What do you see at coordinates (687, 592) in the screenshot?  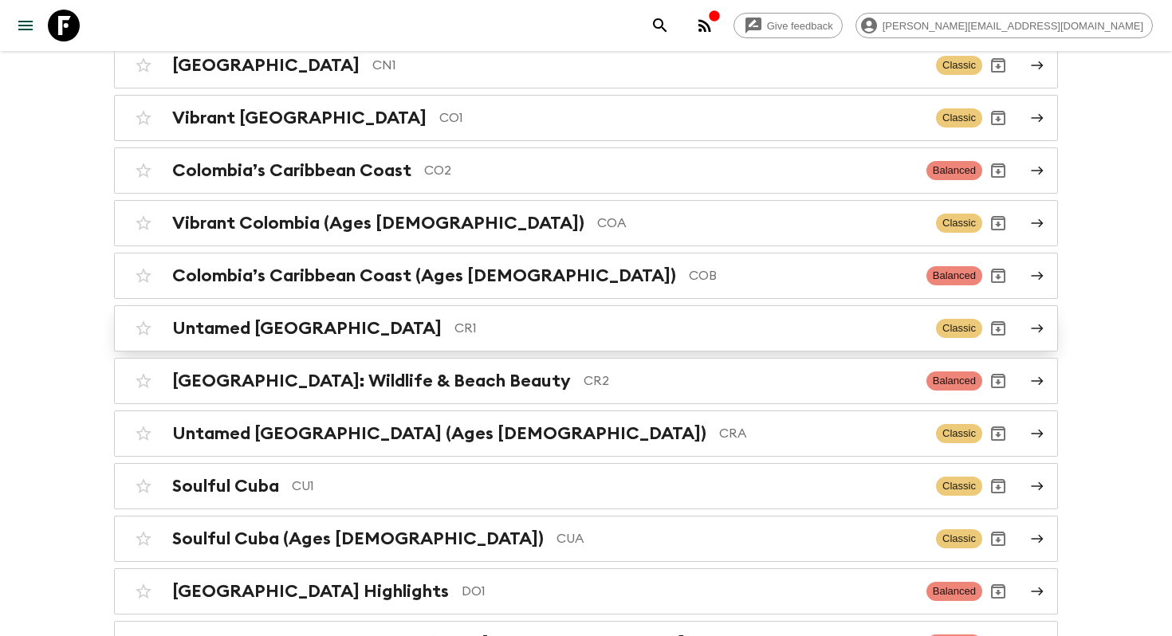 I see `p: DO1` at bounding box center [687, 592].